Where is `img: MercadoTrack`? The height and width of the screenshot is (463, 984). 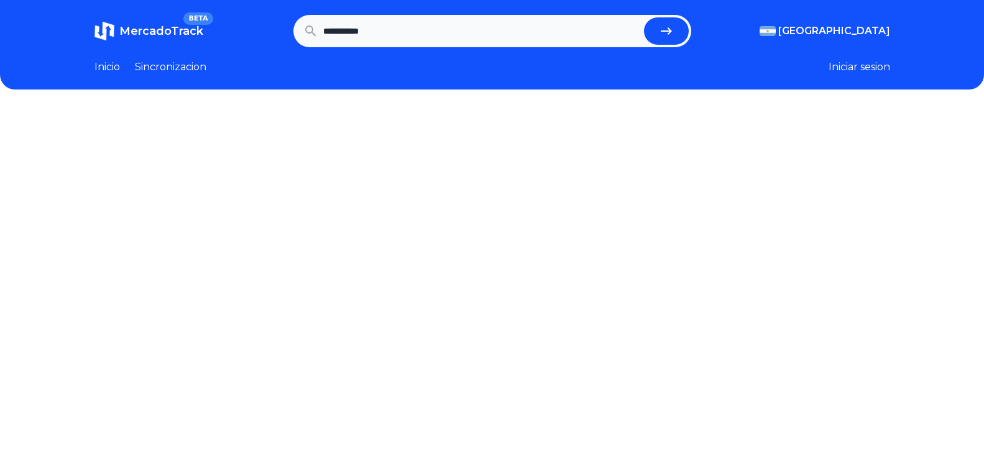 img: MercadoTrack is located at coordinates (104, 31).